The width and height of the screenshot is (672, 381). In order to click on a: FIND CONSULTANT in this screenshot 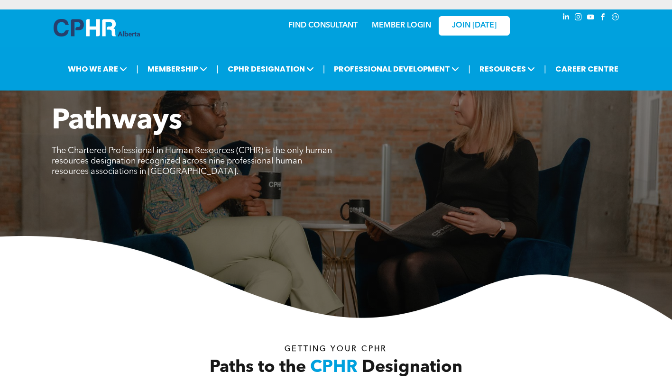, I will do `click(323, 26)`.